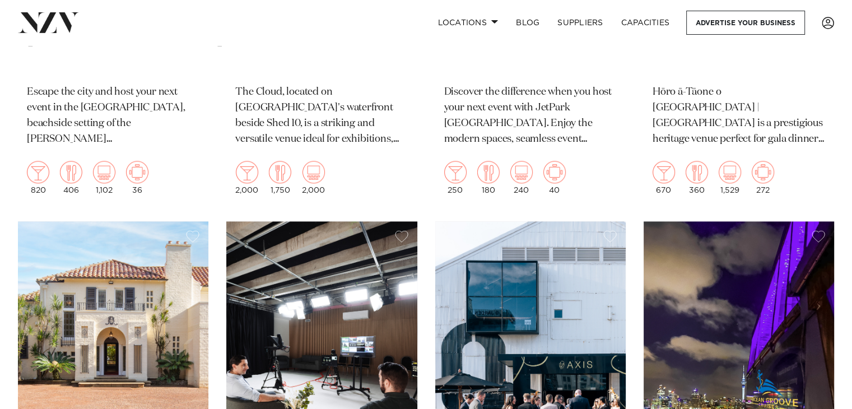  I want to click on a: Capacities, so click(646, 22).